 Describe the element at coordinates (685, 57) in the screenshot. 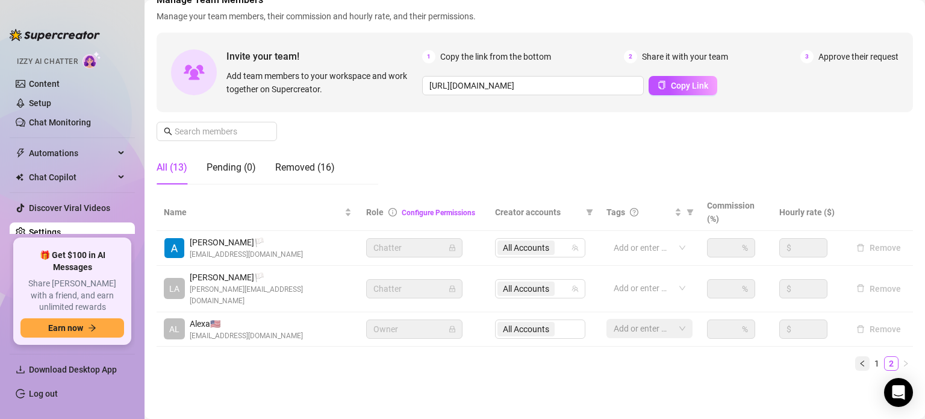

I see `span: Share it with your team` at that location.